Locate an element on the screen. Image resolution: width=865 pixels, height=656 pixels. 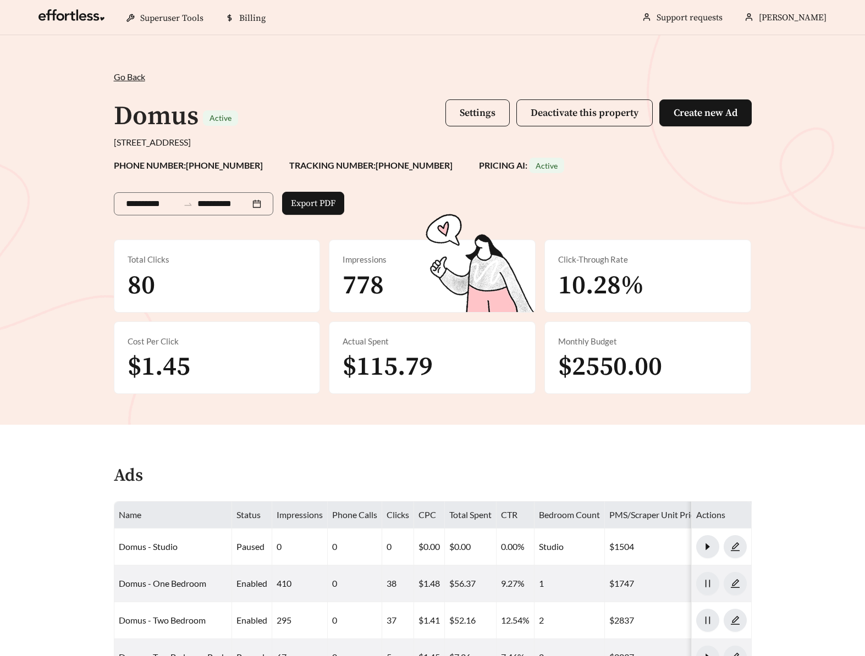
td: 12.54% is located at coordinates (515, 621).